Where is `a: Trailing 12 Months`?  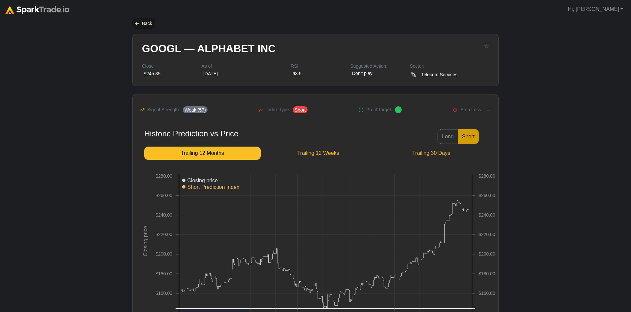 a: Trailing 12 Months is located at coordinates (202, 153).